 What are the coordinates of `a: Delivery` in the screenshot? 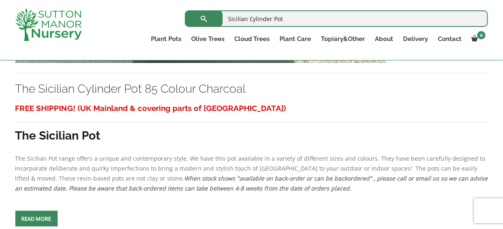 It's located at (416, 39).